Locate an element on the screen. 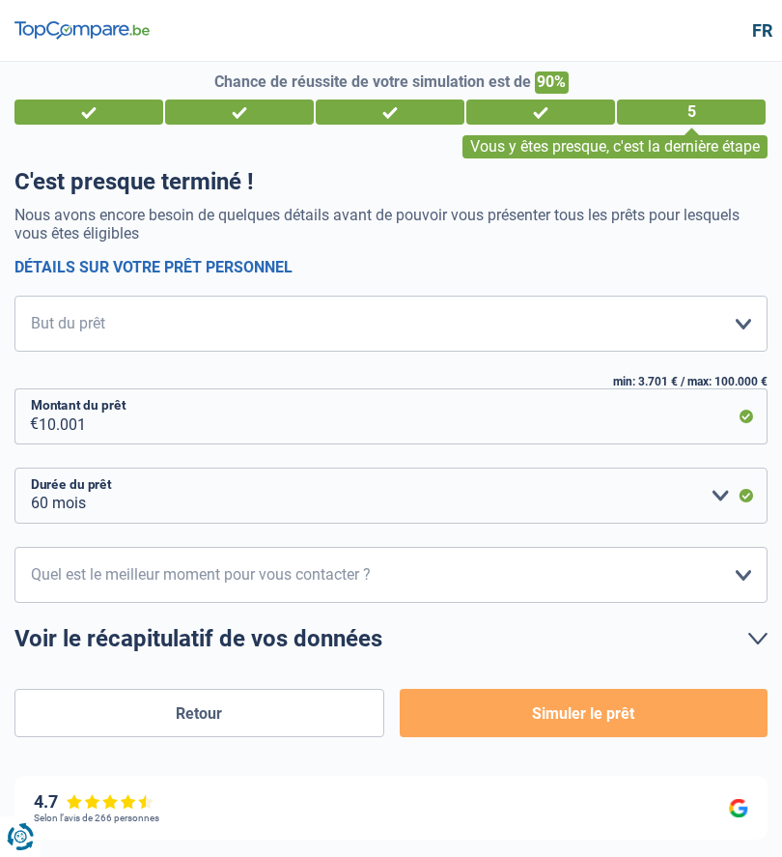  div: 4.7 is located at coordinates (94, 802).